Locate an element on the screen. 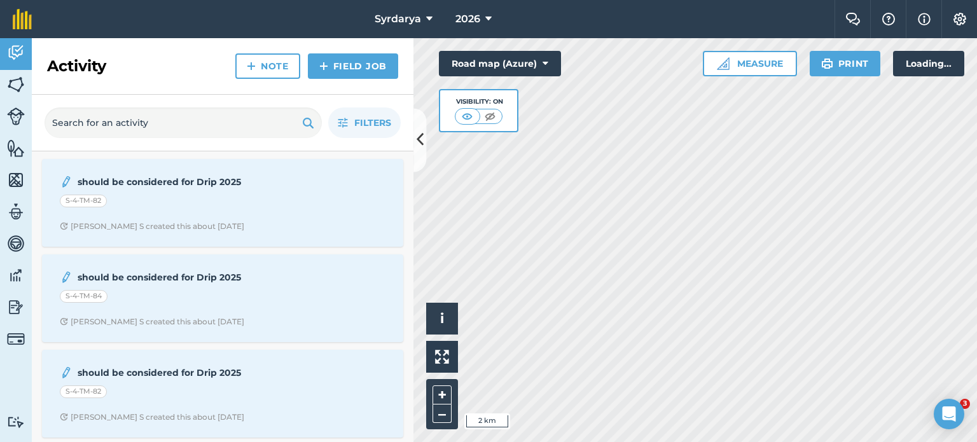 The width and height of the screenshot is (977, 442). span: 2026 is located at coordinates (467, 19).